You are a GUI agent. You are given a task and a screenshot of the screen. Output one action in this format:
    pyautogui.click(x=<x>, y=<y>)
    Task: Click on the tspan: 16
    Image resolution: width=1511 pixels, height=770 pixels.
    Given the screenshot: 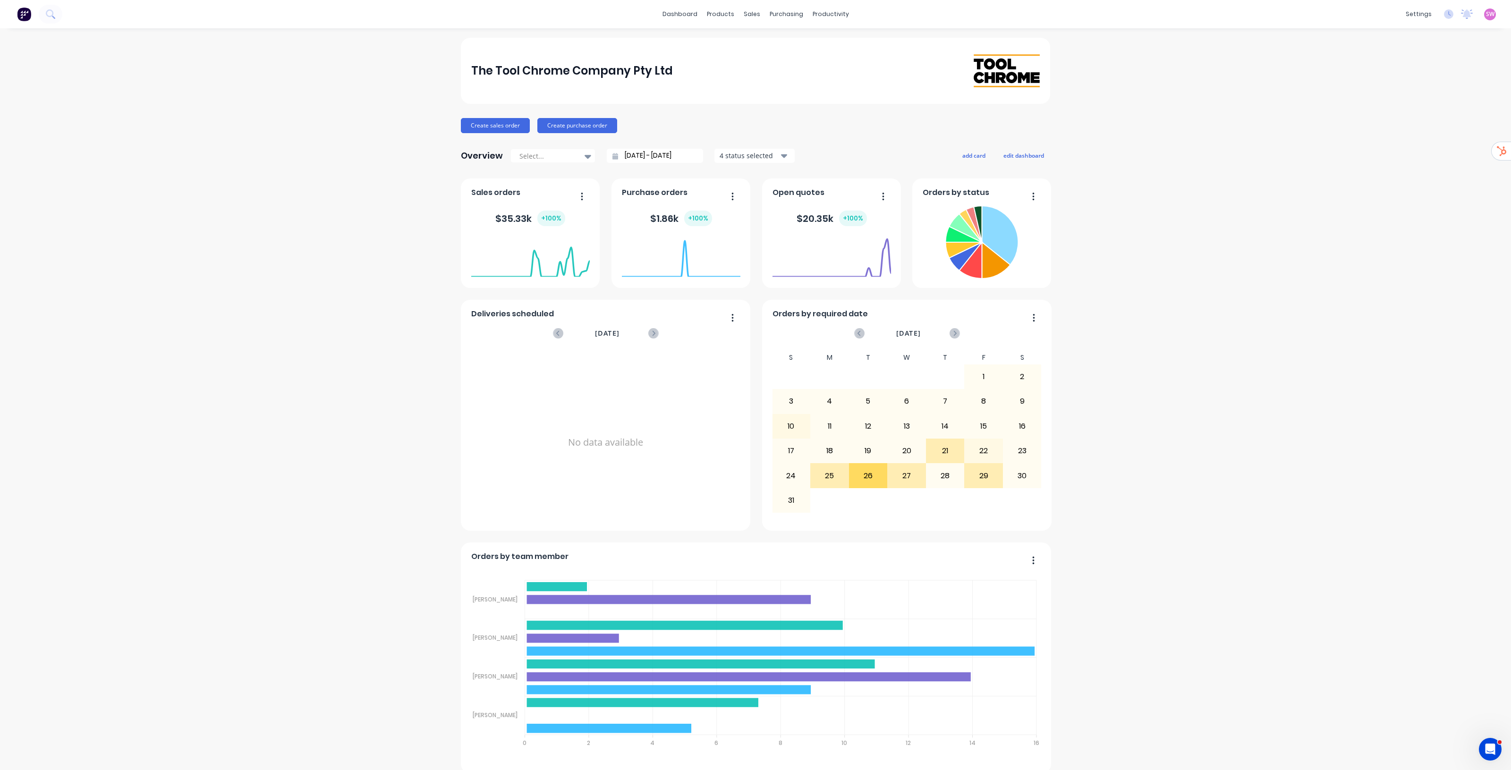 What is the action you would take?
    pyautogui.click(x=1036, y=743)
    